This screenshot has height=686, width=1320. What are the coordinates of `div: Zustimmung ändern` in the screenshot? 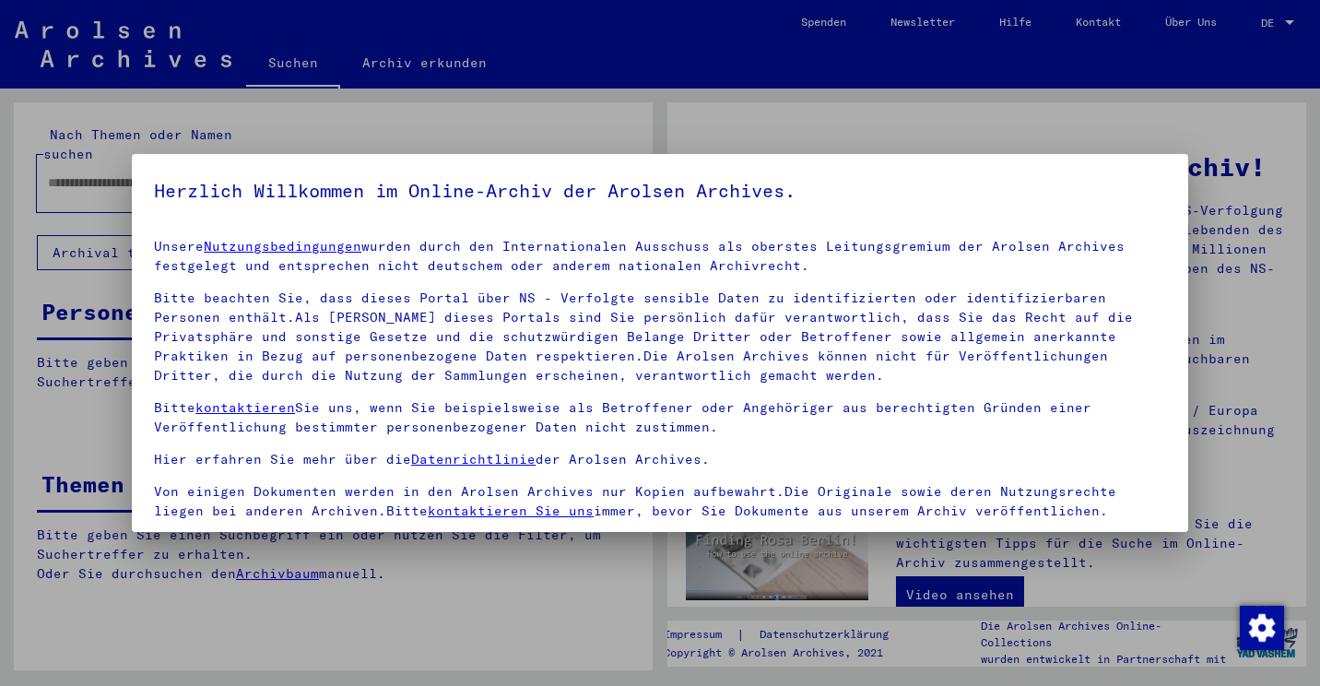 It's located at (1261, 627).